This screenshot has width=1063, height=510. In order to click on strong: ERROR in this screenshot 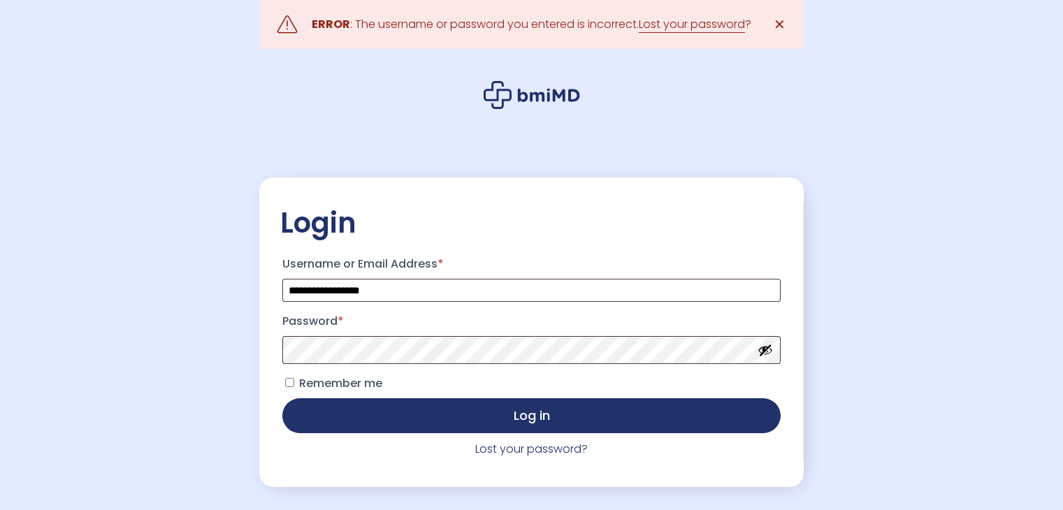, I will do `click(331, 24)`.